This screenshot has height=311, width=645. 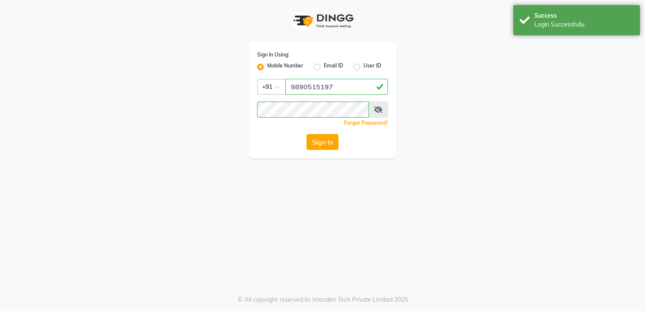 What do you see at coordinates (372, 67) in the screenshot?
I see `label: User ID` at bounding box center [372, 67].